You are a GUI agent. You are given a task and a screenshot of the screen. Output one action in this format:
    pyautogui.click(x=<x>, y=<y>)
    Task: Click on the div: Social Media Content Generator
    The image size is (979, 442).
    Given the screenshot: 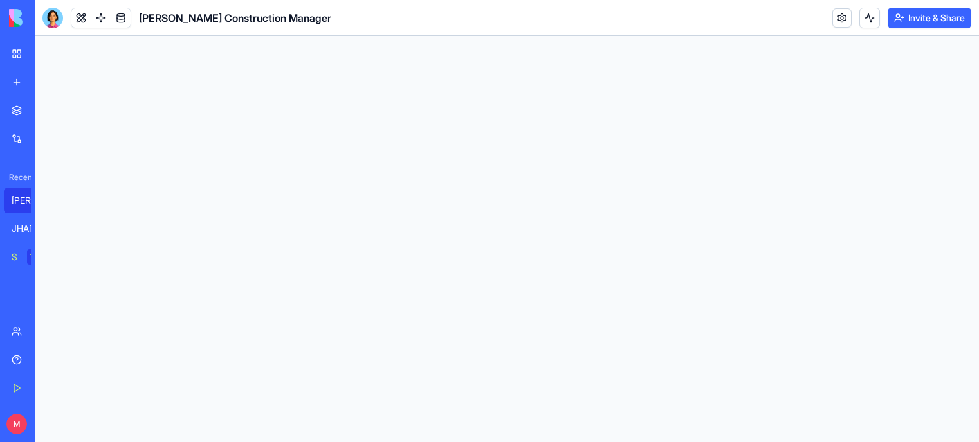 What is the action you would take?
    pyautogui.click(x=15, y=257)
    